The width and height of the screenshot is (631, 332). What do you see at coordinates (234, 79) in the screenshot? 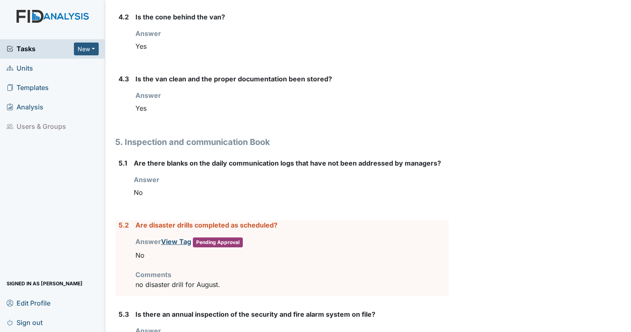
I see `label: Is the van clean and the proper documentation been stored?` at bounding box center [234, 79].